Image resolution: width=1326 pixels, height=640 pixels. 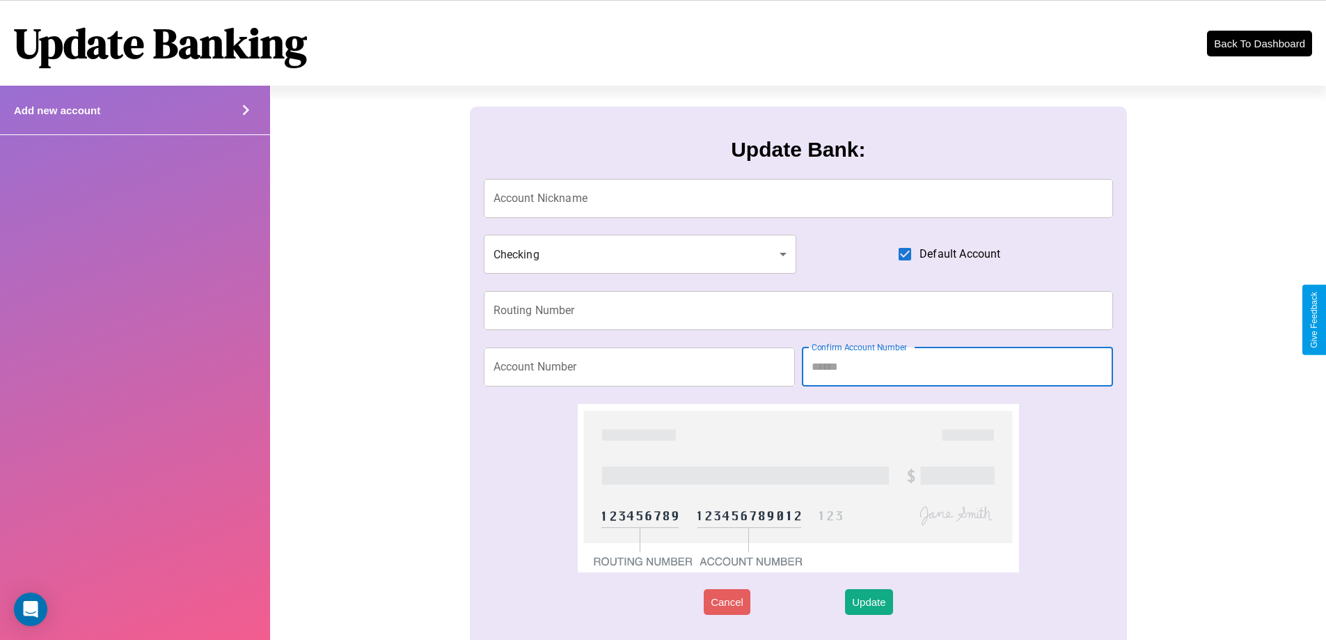 I want to click on button: Back To Dashboard, so click(x=1260, y=43).